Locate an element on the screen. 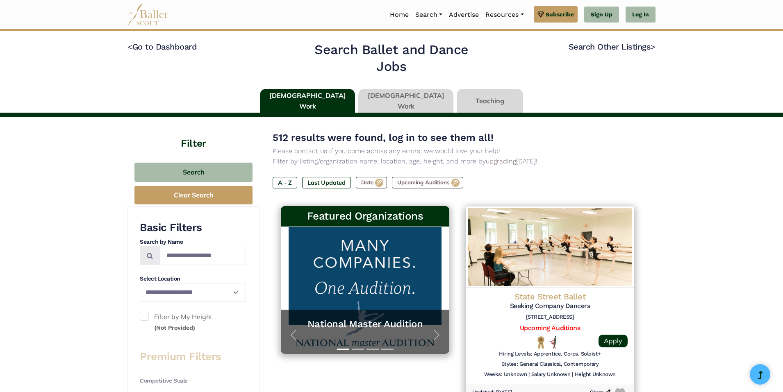 Image resolution: width=783 pixels, height=392 pixels. a: National Master Audition is located at coordinates (365, 324).